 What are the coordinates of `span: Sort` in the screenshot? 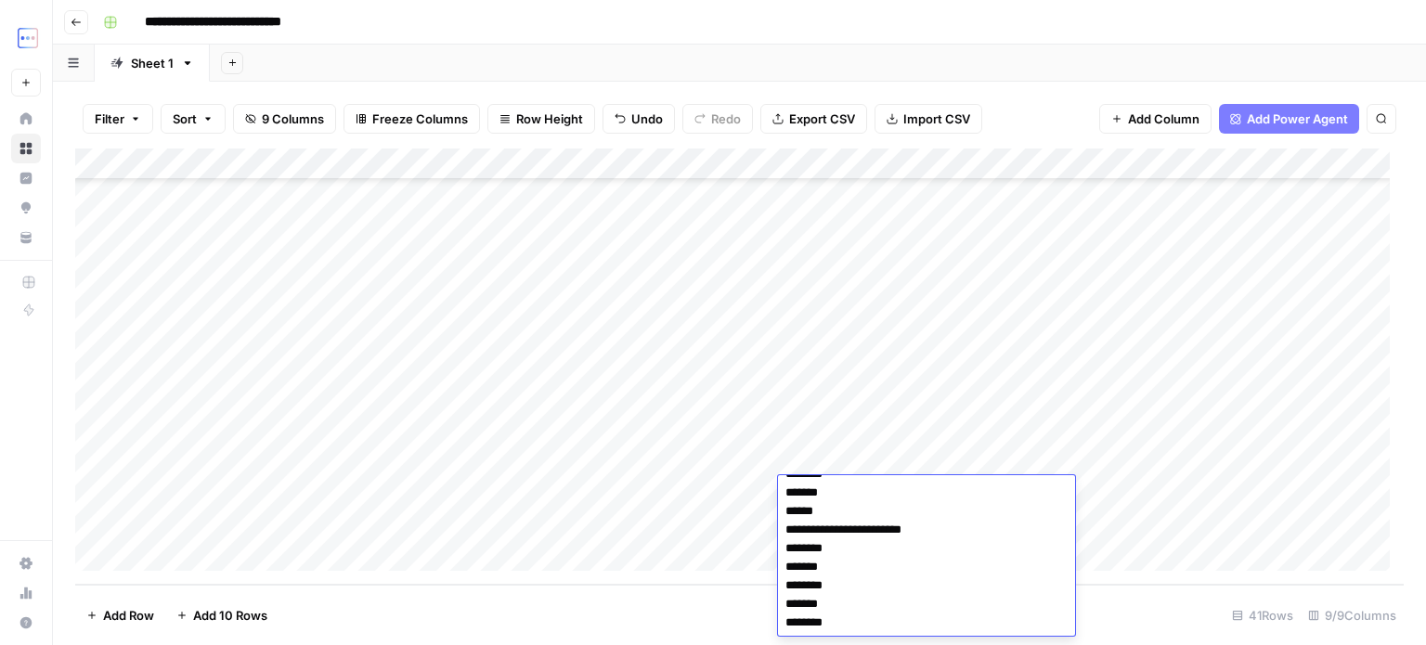 It's located at (185, 119).